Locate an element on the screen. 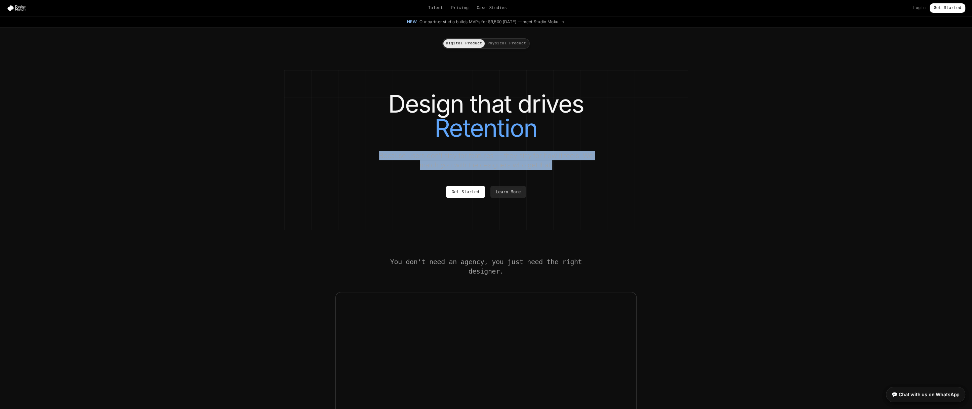 This screenshot has height=409, width=972. span: New is located at coordinates (412, 22).